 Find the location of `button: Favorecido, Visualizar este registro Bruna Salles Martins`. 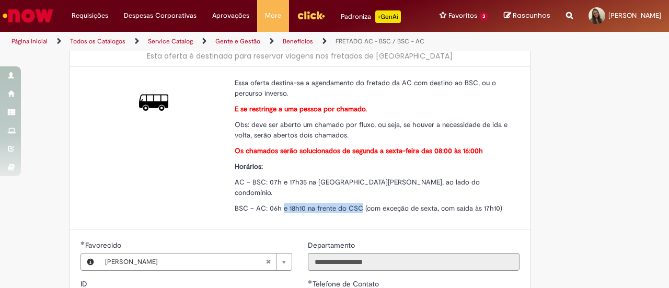

button: Favorecido, Visualizar este registro Bruna Salles Martins is located at coordinates (90, 262).